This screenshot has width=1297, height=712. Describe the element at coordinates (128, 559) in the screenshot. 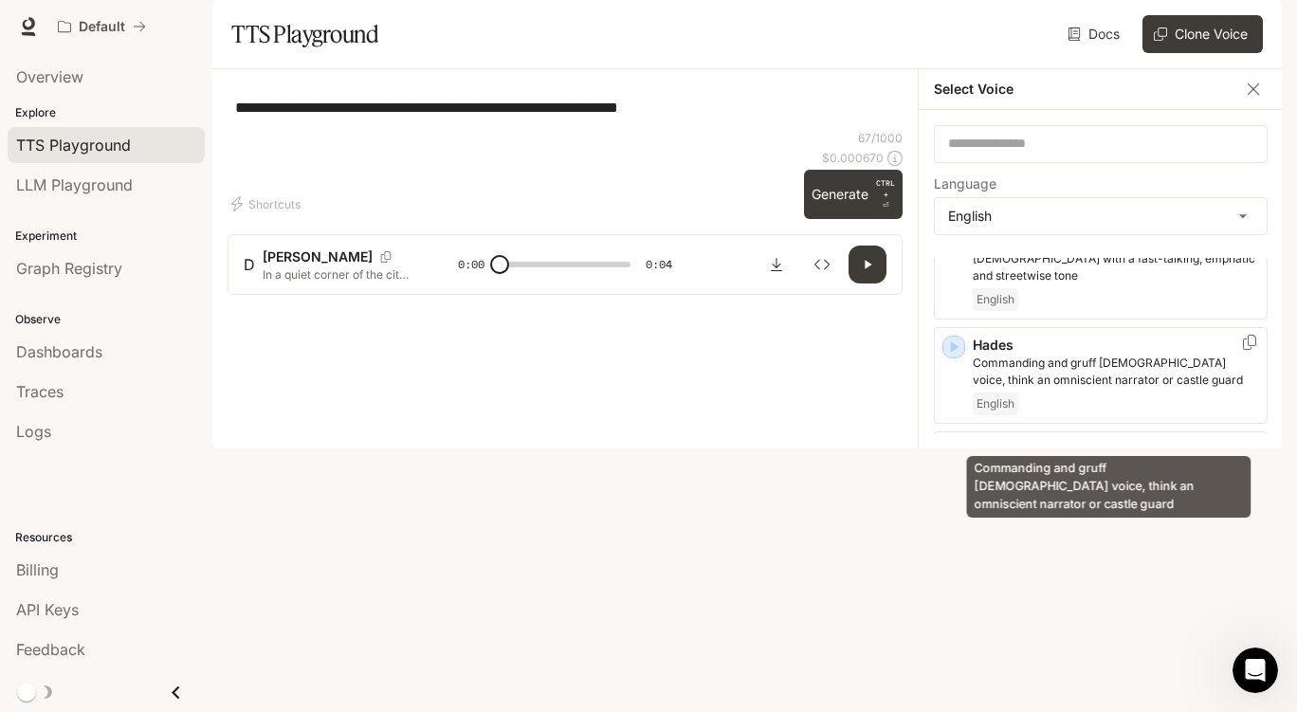

I see `button: Start recording` at that location.